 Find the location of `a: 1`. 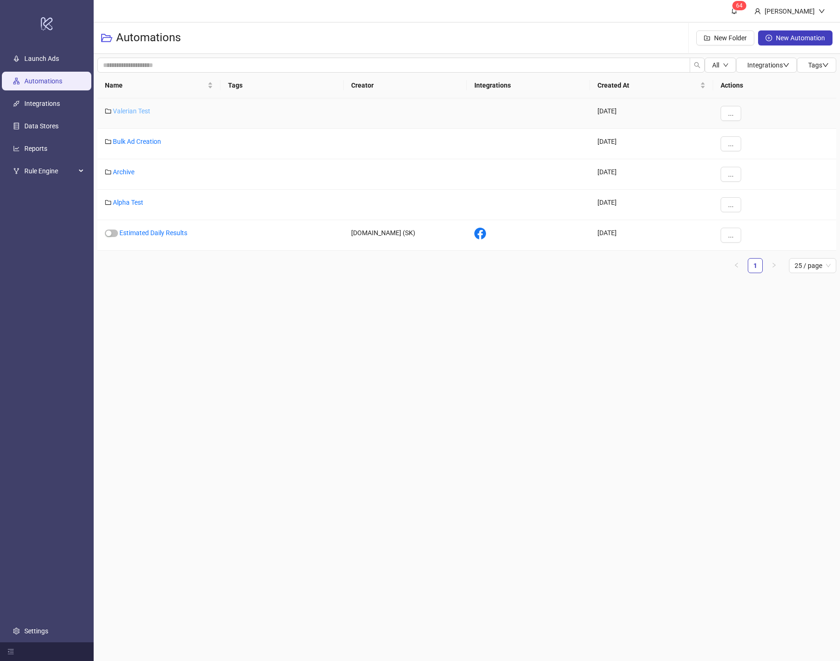

a: 1 is located at coordinates (755, 265).